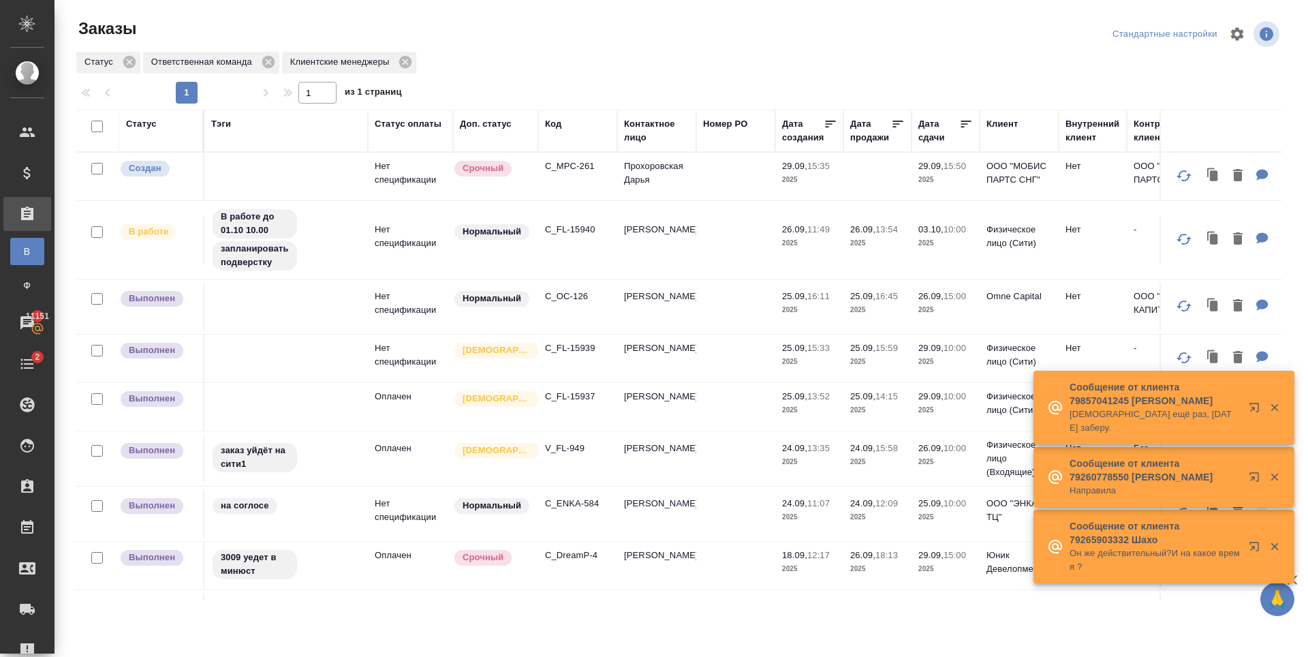  I want to click on p: C_MPC-261, so click(578, 166).